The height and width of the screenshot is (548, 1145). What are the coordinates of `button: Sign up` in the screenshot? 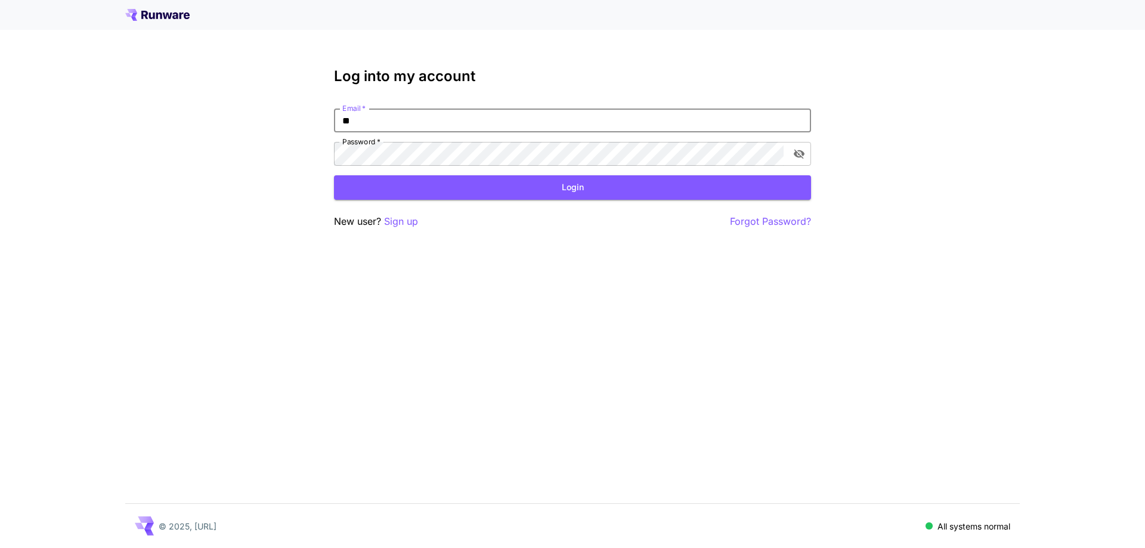 It's located at (401, 221).